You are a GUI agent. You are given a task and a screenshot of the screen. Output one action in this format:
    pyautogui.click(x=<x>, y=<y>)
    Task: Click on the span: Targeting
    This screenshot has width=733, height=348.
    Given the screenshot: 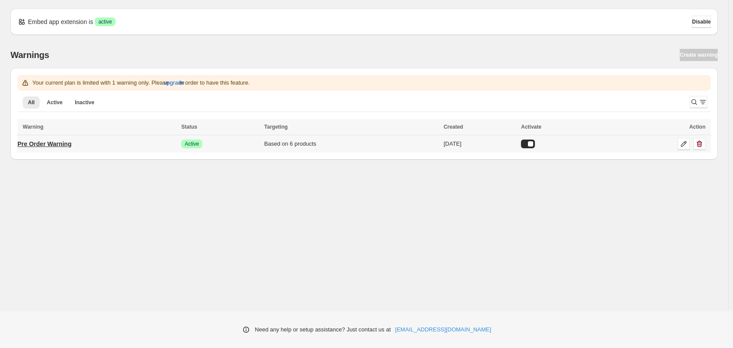 What is the action you would take?
    pyautogui.click(x=276, y=127)
    